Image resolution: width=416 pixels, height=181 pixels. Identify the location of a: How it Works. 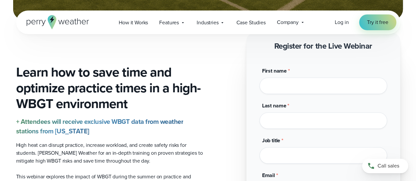
(133, 22).